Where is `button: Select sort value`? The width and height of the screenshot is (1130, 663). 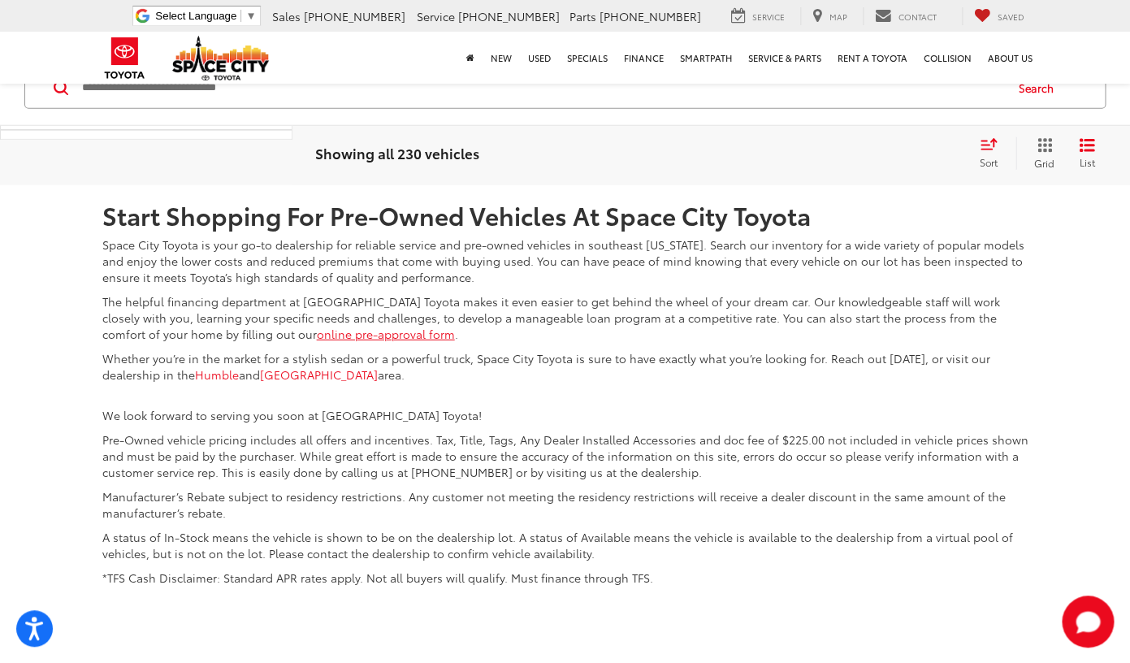
button: Select sort value is located at coordinates (994, 154).